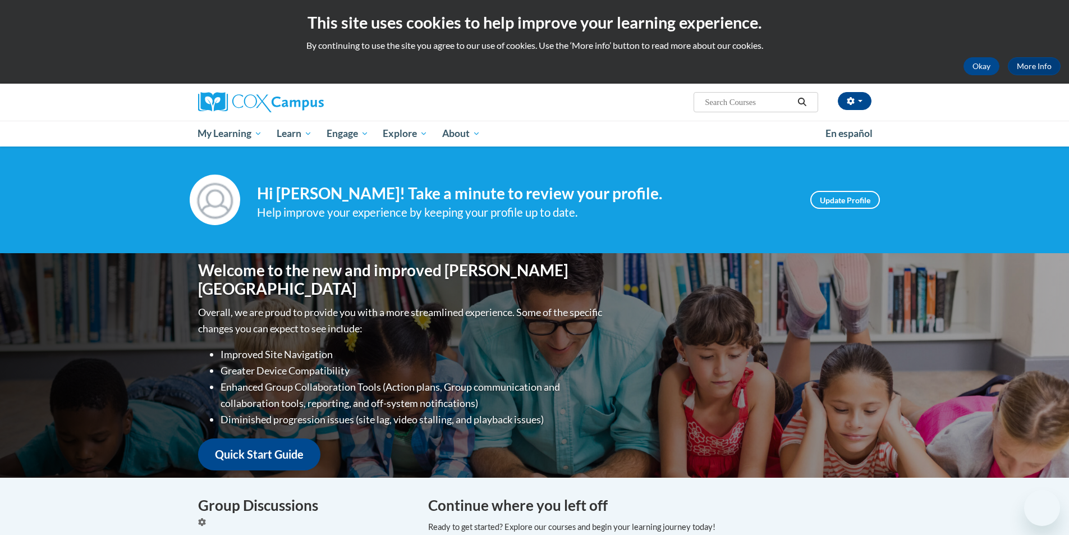 Image resolution: width=1069 pixels, height=535 pixels. I want to click on button: Account Settings, so click(855, 101).